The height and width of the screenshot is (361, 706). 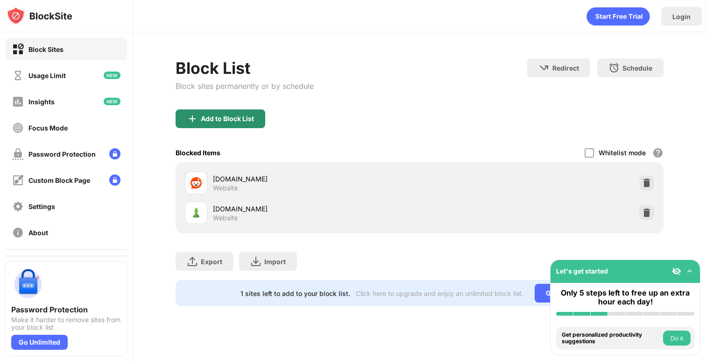 What do you see at coordinates (245, 86) in the screenshot?
I see `div: Block sites permanently or by schedule` at bounding box center [245, 86].